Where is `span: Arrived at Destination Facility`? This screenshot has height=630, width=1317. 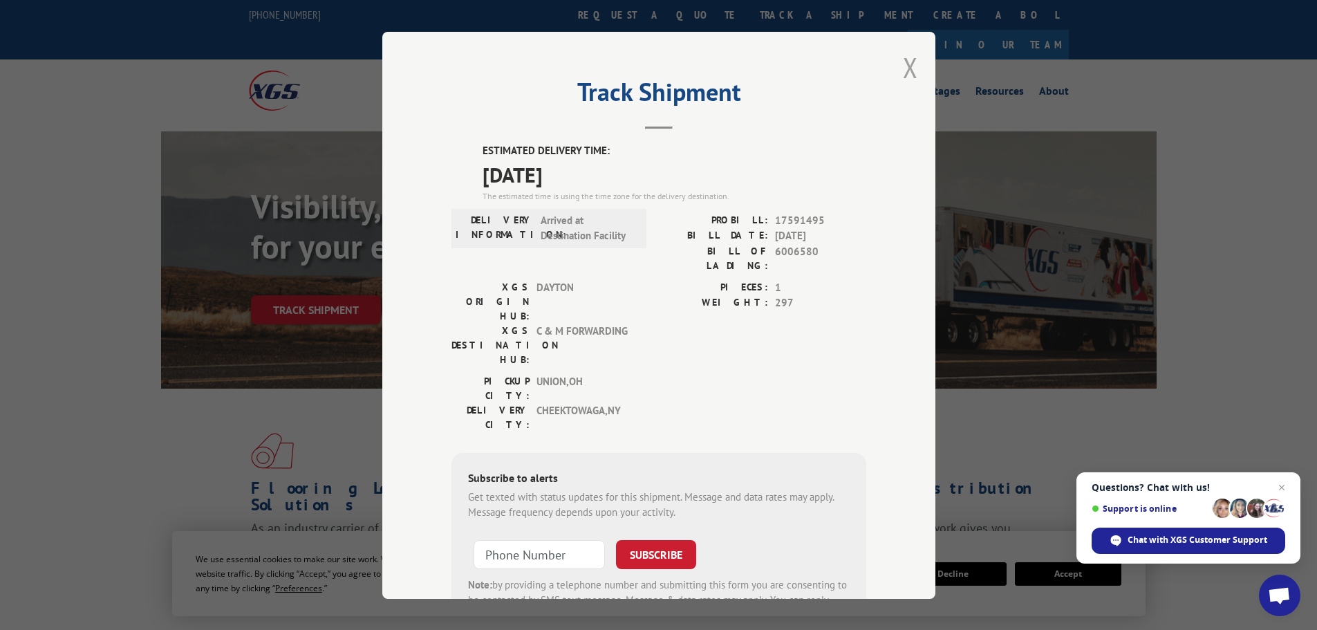 span: Arrived at Destination Facility is located at coordinates (587, 227).